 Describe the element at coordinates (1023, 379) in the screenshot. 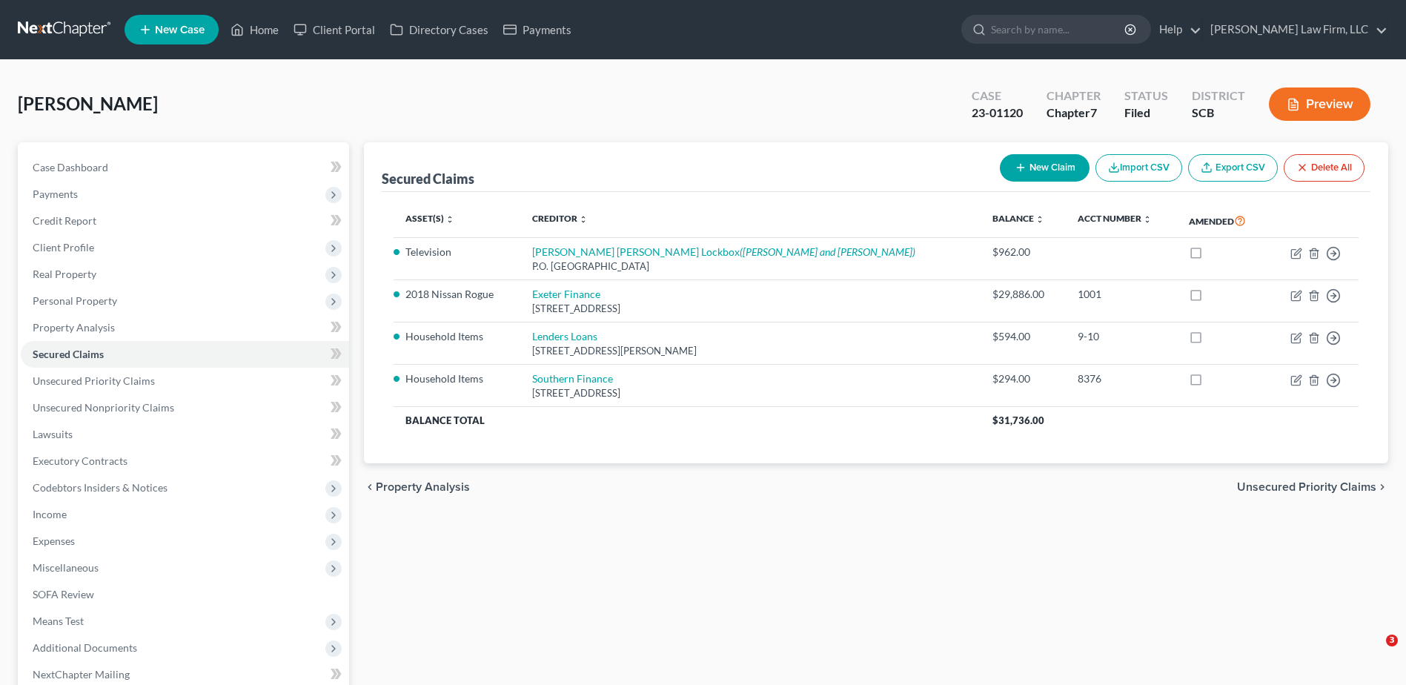

I see `div: $294.00` at that location.